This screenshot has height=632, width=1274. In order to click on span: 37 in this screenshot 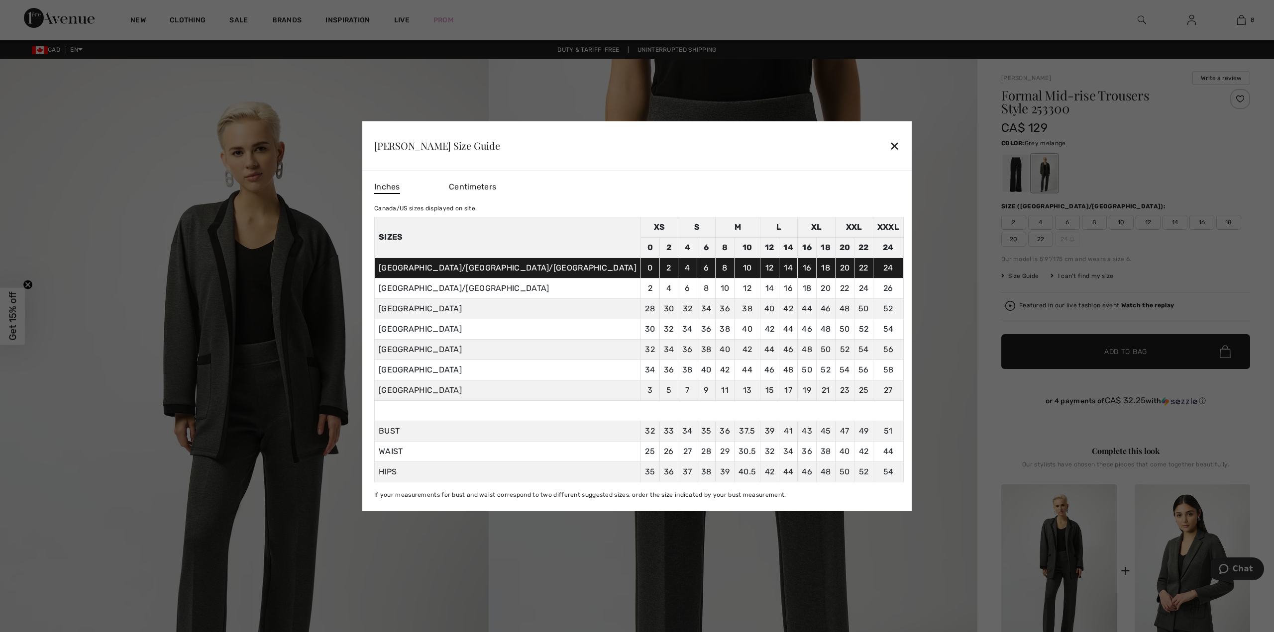, I will do `click(687, 472)`.